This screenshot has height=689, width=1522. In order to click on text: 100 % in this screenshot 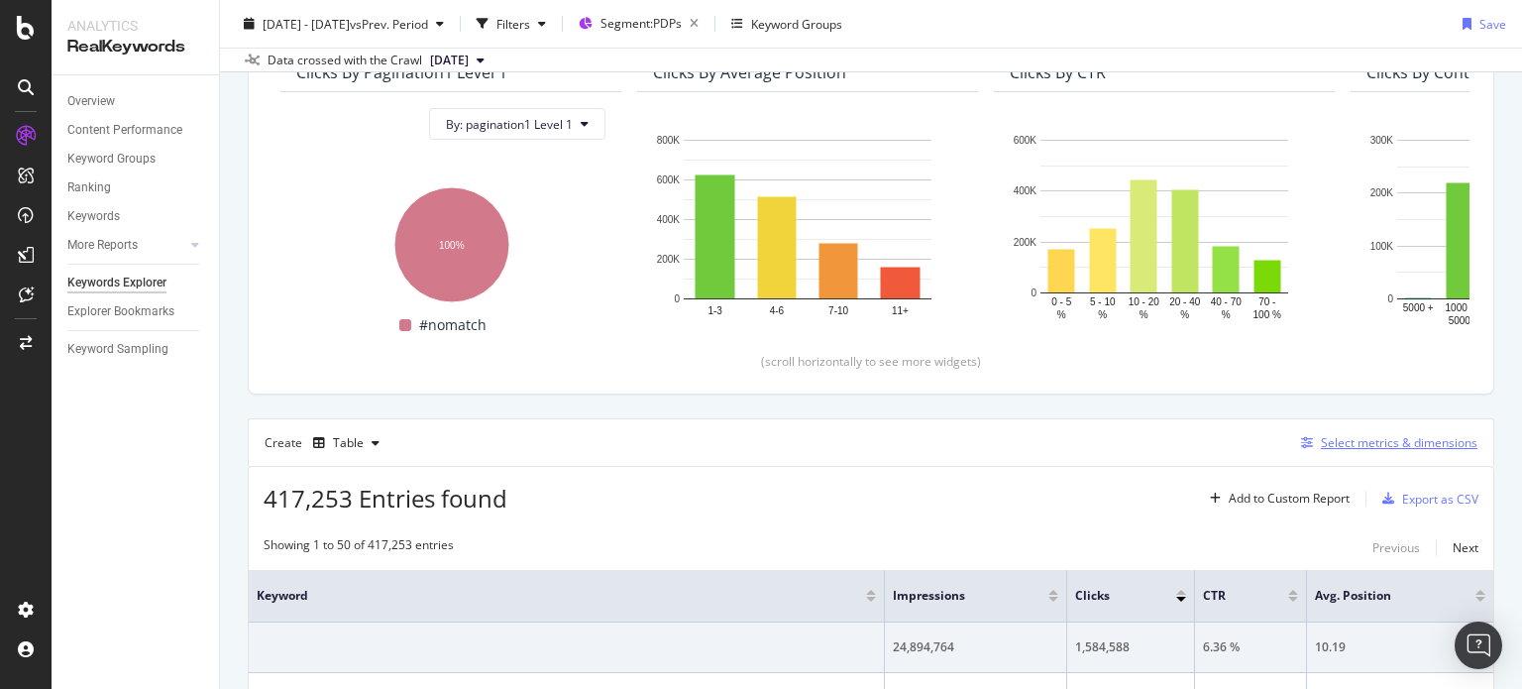, I will do `click(1267, 314)`.